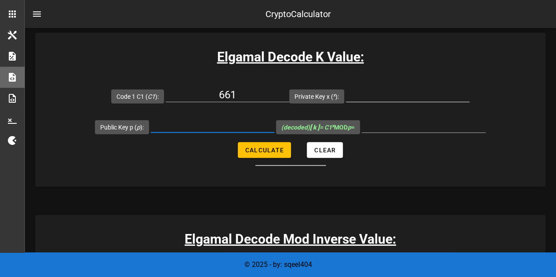  Describe the element at coordinates (122, 128) in the screenshot. I see `label: Public Key p ( ):` at that location.